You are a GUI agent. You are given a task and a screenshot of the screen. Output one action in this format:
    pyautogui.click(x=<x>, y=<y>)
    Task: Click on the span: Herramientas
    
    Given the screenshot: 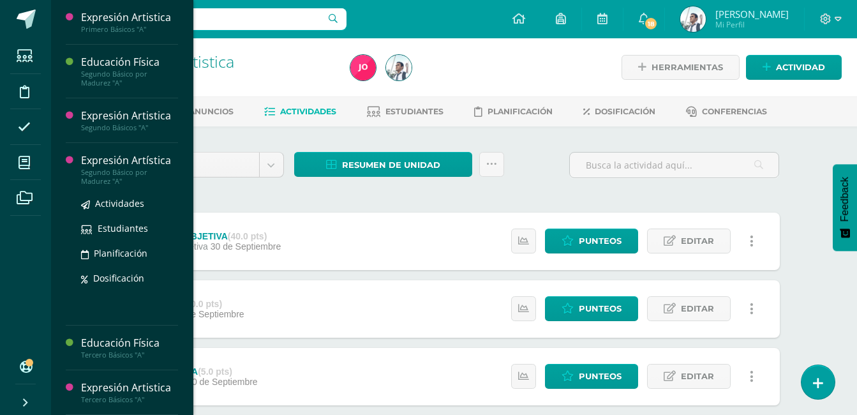 What is the action you would take?
    pyautogui.click(x=687, y=67)
    